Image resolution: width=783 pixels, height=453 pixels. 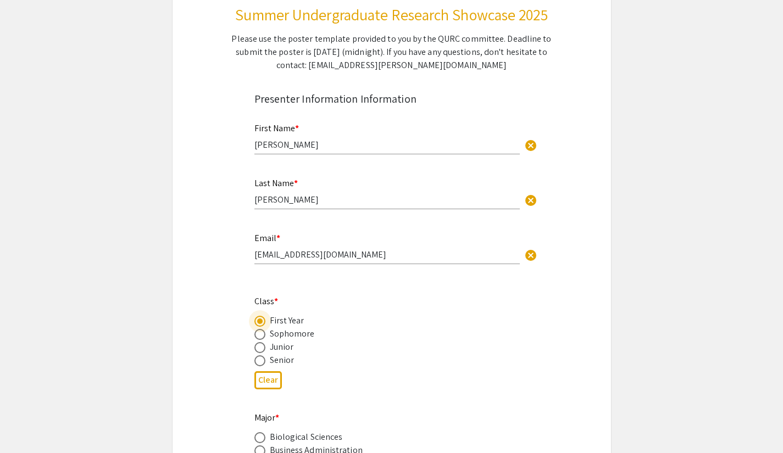 What do you see at coordinates (392, 99) in the screenshot?
I see `div: Presenter Information Information` at bounding box center [392, 99].